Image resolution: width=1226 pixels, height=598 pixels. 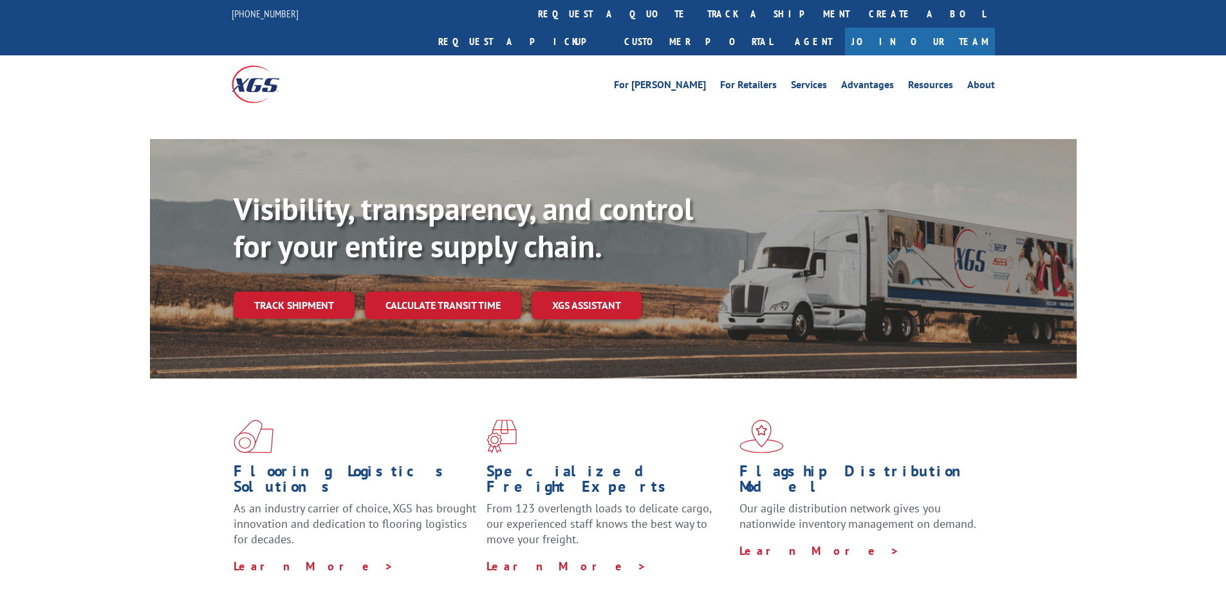 I want to click on a: Agent, so click(x=814, y=41).